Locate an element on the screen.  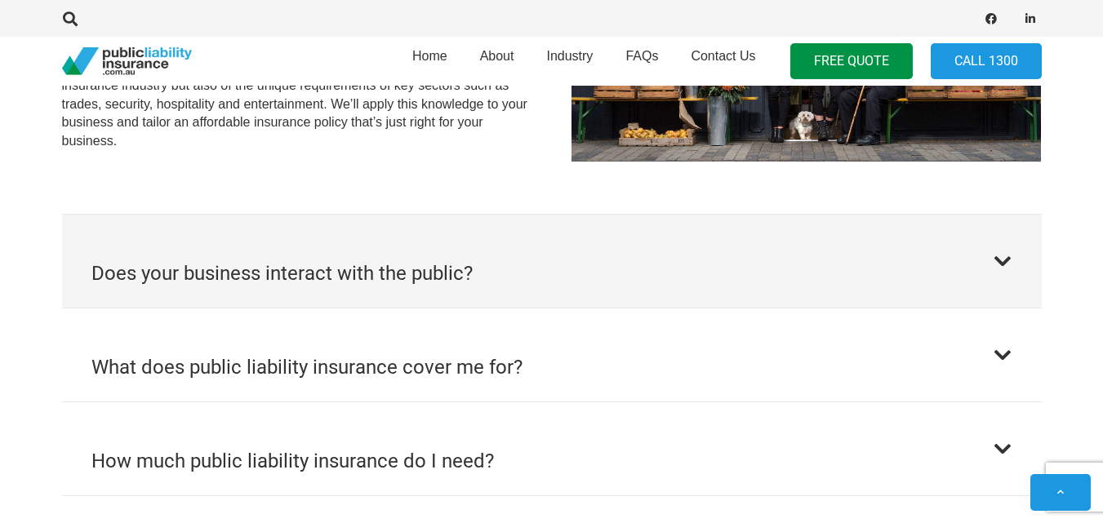
span: Public Liability Insurance’s brokers have extensive knowledge, not just of the insurance industry... is located at coordinates (295, 104).